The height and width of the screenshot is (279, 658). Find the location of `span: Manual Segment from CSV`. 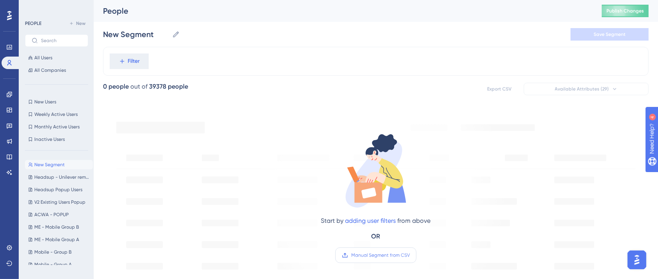

span: Manual Segment from CSV is located at coordinates (381, 255).